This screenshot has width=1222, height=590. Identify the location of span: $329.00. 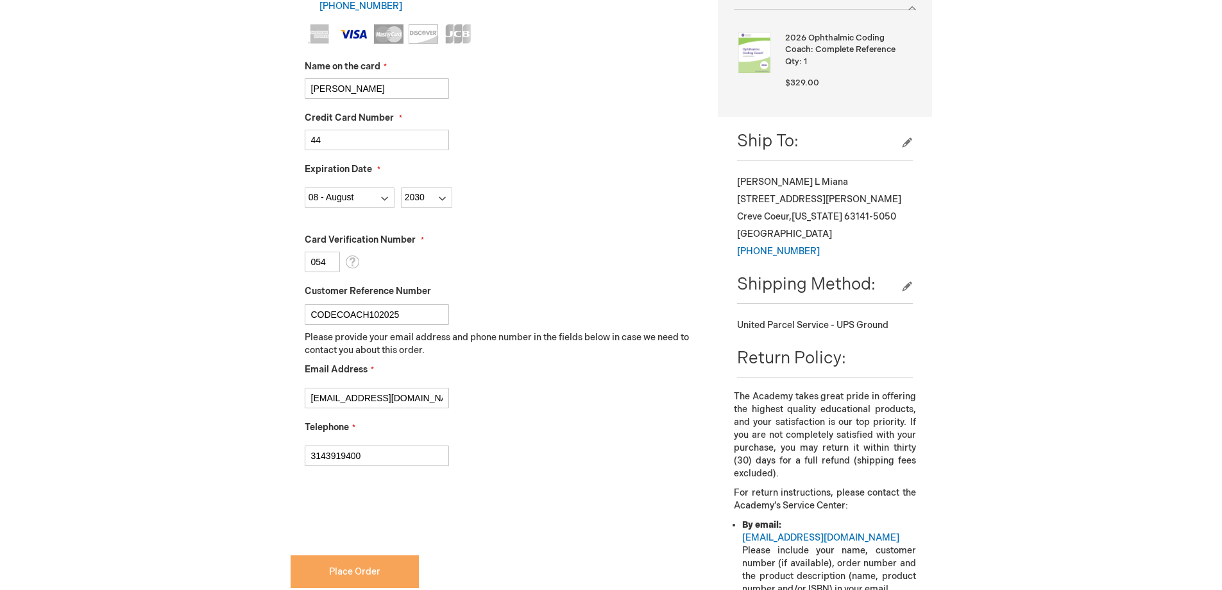
(802, 83).